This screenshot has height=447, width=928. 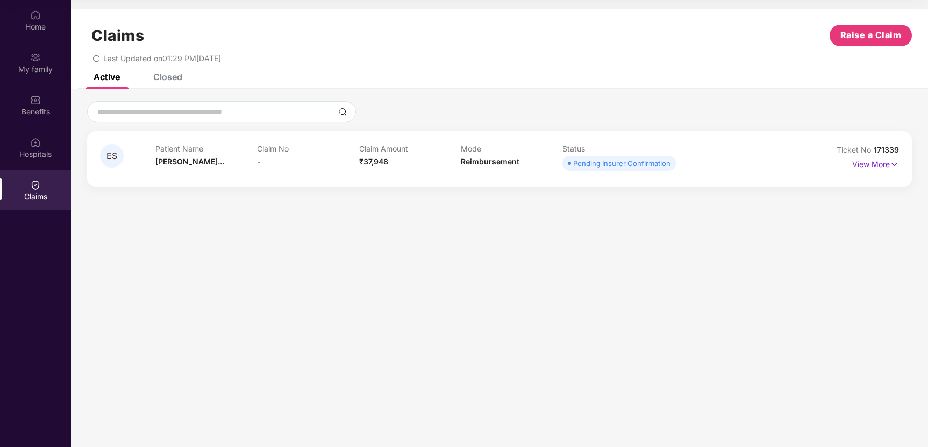 I want to click on span: Raise a Claim, so click(x=871, y=35).